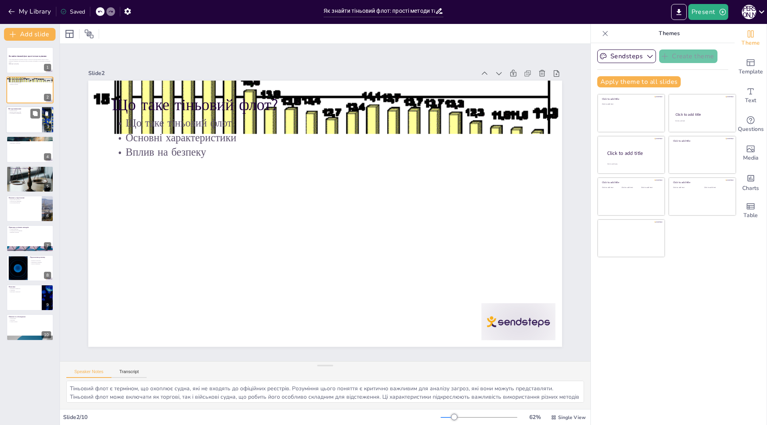 This screenshot has width=767, height=425. I want to click on span: Media, so click(750, 158).